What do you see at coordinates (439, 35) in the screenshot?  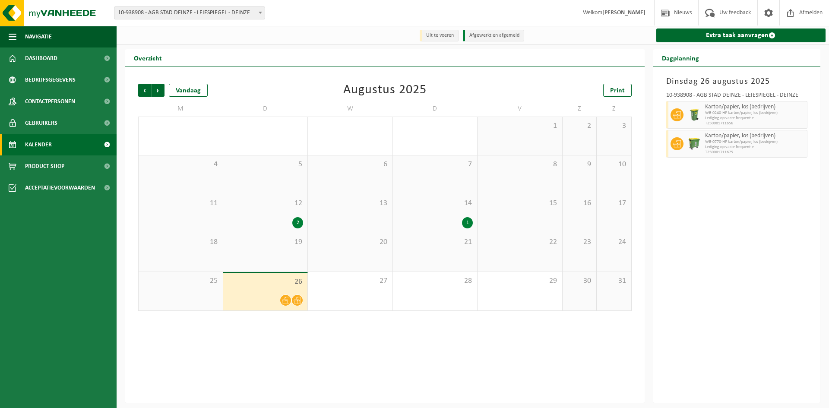 I see `li: Uit te voeren` at bounding box center [439, 35].